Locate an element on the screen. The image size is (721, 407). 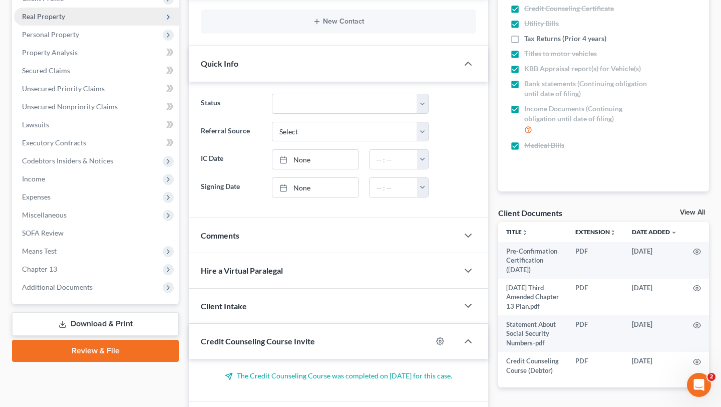
span: Chapter 13 is located at coordinates (40, 268).